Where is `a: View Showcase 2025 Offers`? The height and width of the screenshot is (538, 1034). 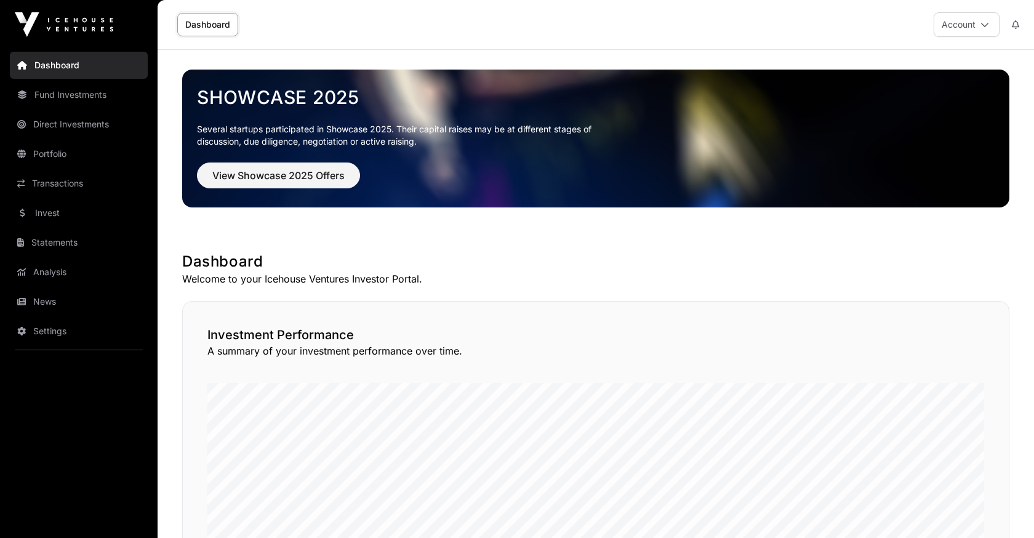 a: View Showcase 2025 Offers is located at coordinates (278, 181).